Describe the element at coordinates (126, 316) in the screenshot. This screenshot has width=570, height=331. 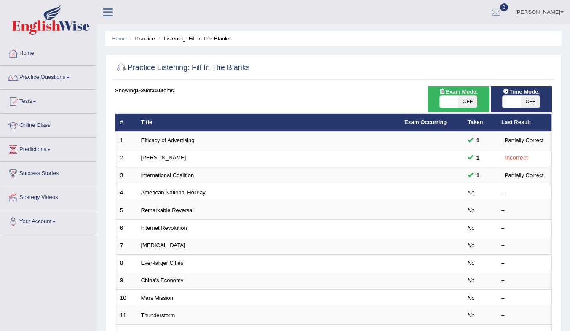
I see `td: 11` at that location.